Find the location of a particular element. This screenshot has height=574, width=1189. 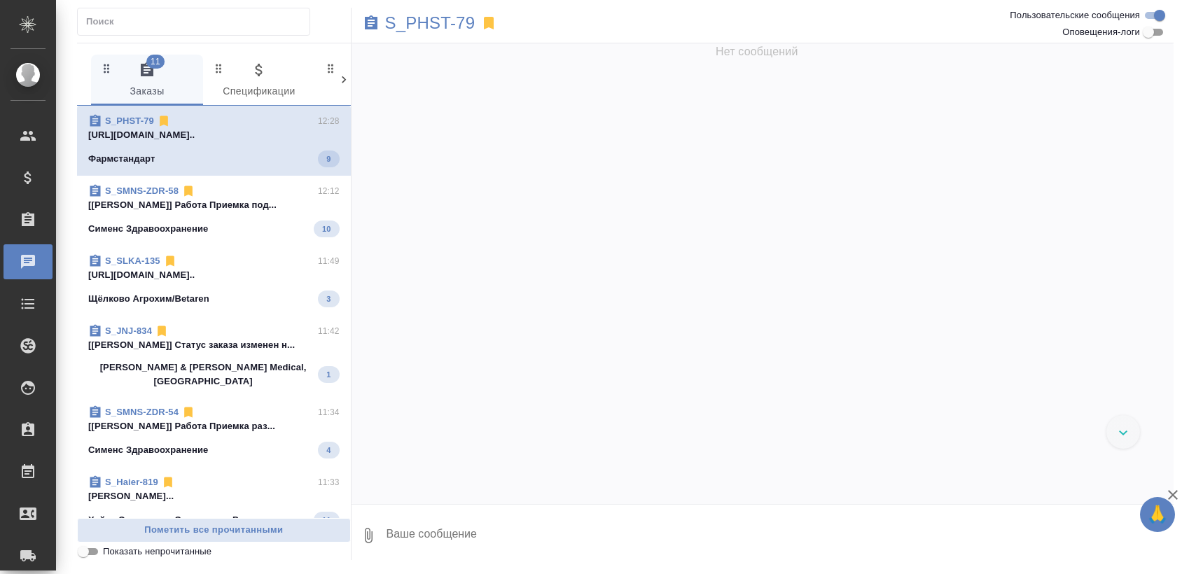

span: Клиенты is located at coordinates (371, 81).